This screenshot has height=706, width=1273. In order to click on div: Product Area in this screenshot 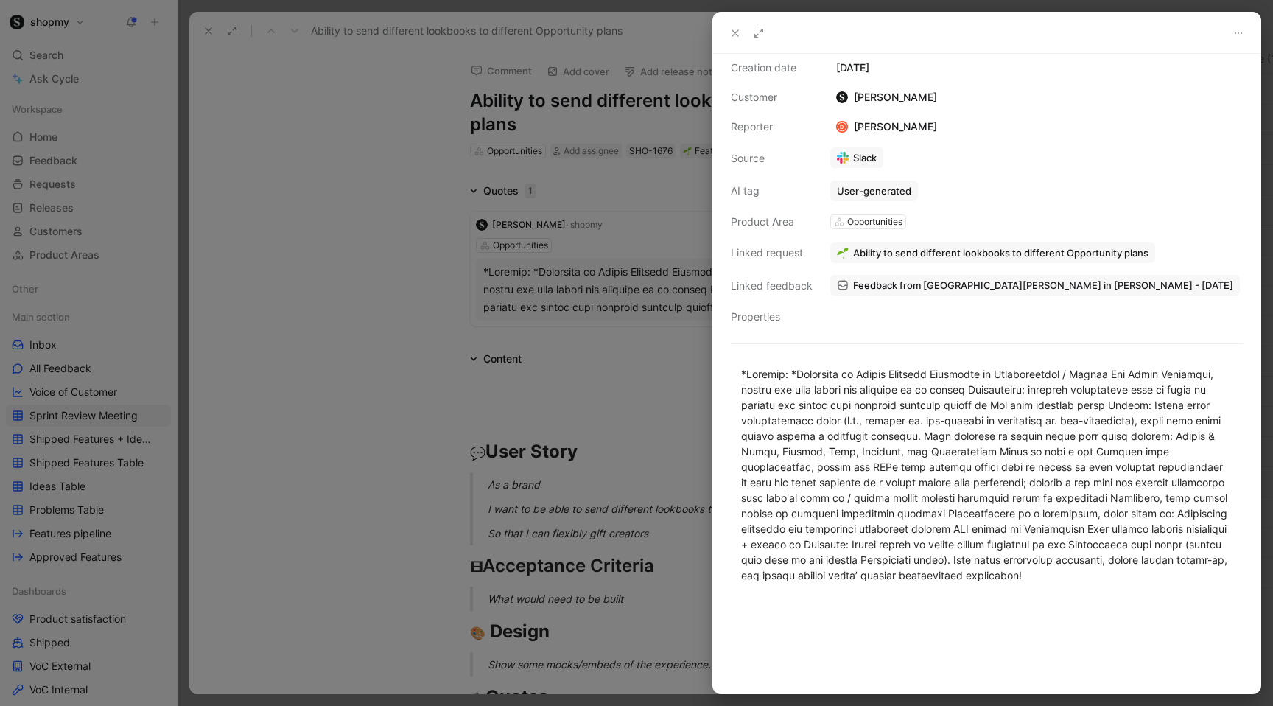, I will do `click(771, 222)`.